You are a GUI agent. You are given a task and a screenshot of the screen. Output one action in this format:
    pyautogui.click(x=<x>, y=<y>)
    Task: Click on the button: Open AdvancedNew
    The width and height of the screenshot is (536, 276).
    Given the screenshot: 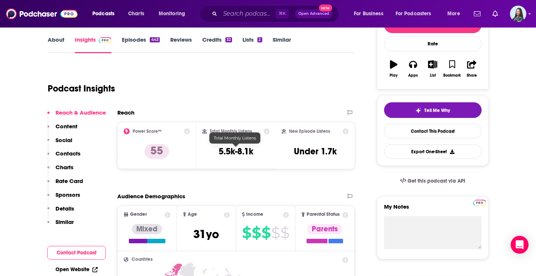 What is the action you would take?
    pyautogui.click(x=313, y=14)
    